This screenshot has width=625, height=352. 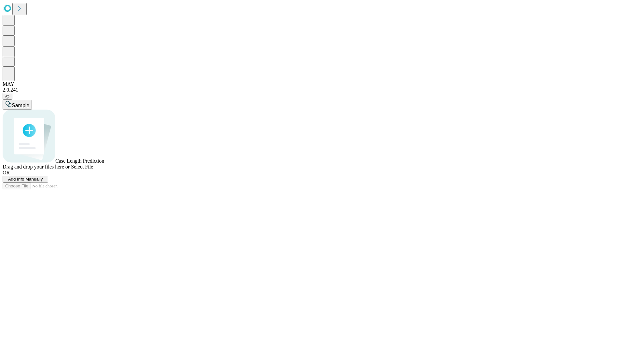 What do you see at coordinates (82, 166) in the screenshot?
I see `span: Select File` at bounding box center [82, 166].